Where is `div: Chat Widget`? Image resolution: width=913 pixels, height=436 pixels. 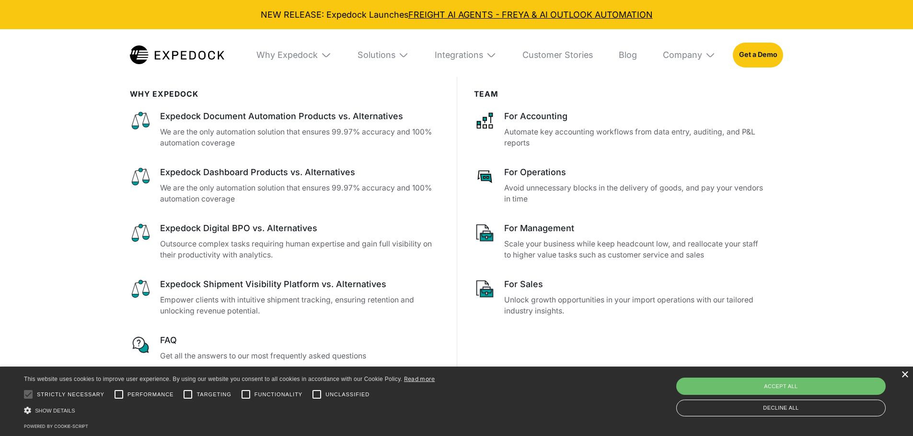
div: Chat Widget is located at coordinates (889, 413).